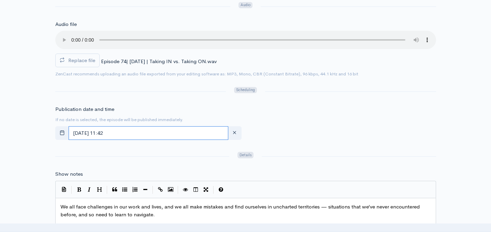 This screenshot has width=491, height=232. I want to click on small: ZenCast recommends uploading an audio file exported from your editing software as: MP3, Mono, CBR..., so click(207, 74).